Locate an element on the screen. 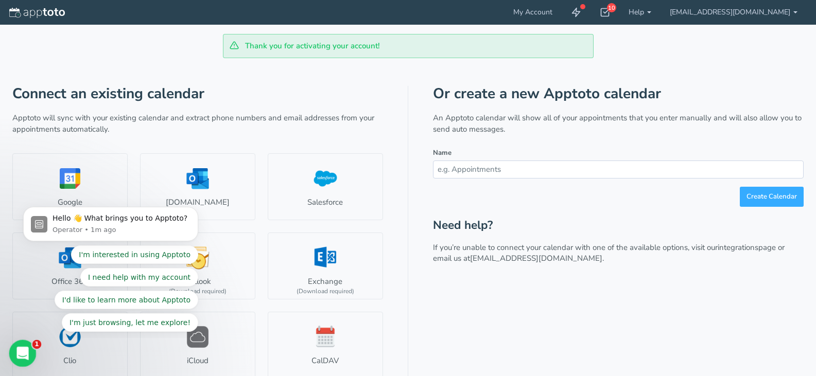  a: Google is located at coordinates (70, 187).